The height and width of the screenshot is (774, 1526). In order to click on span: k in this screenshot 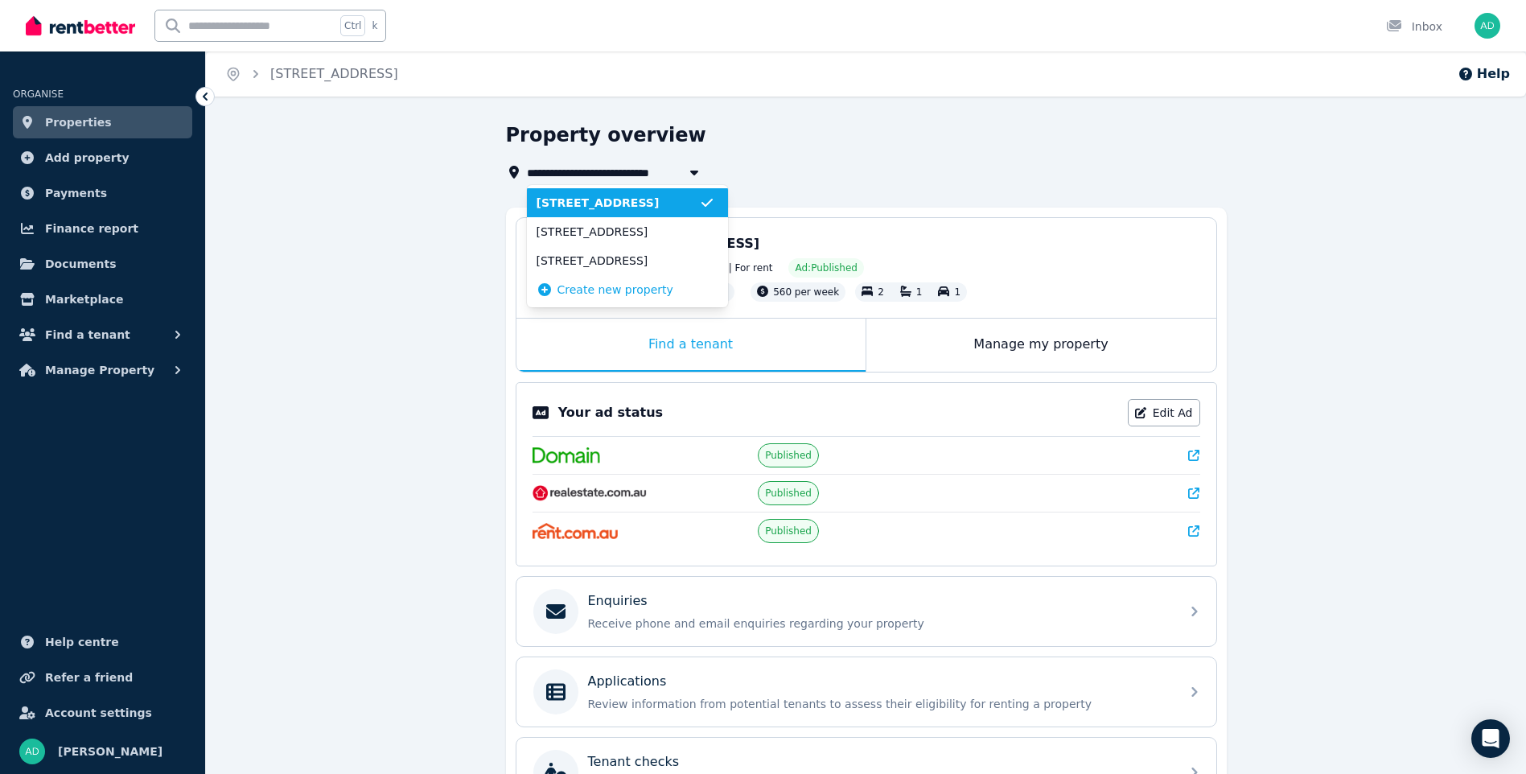, I will do `click(374, 26)`.